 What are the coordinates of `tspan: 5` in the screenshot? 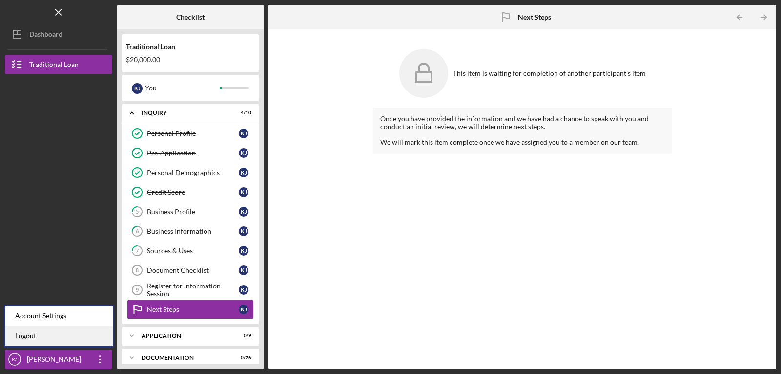 It's located at (137, 211).